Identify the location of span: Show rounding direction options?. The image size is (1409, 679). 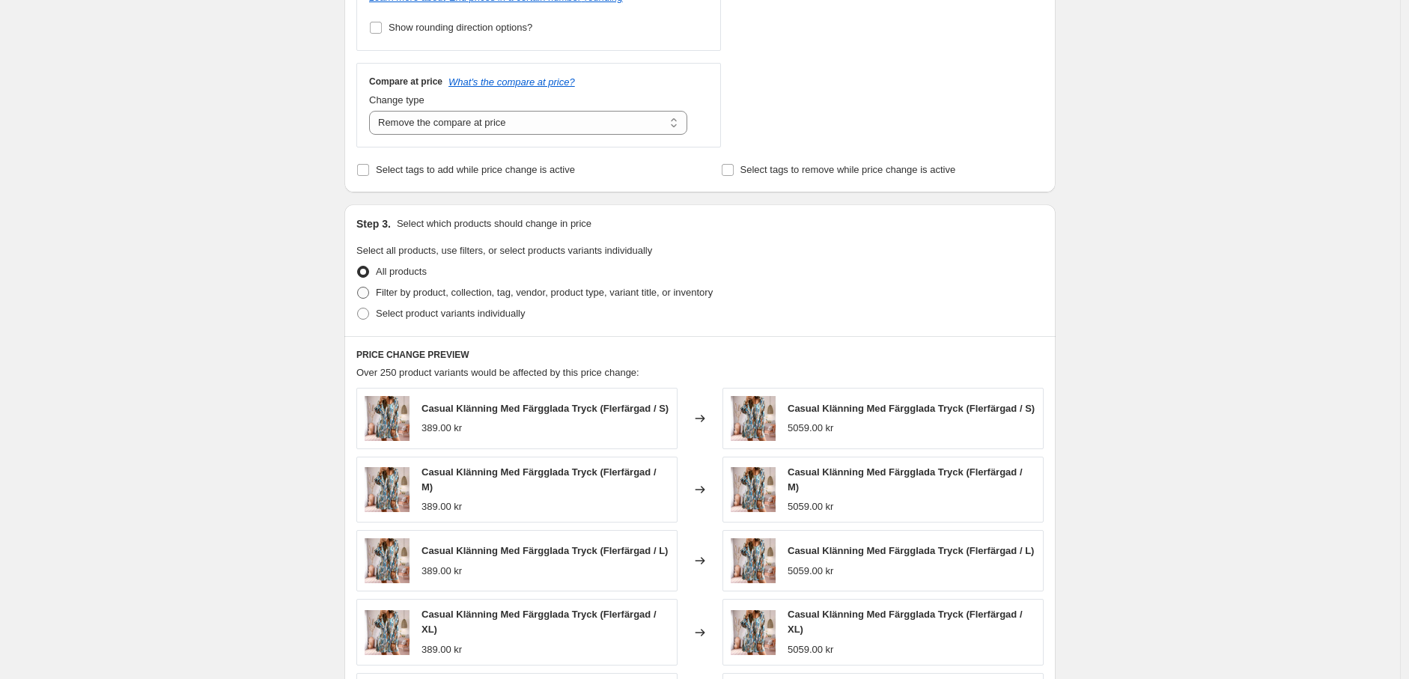
(460, 27).